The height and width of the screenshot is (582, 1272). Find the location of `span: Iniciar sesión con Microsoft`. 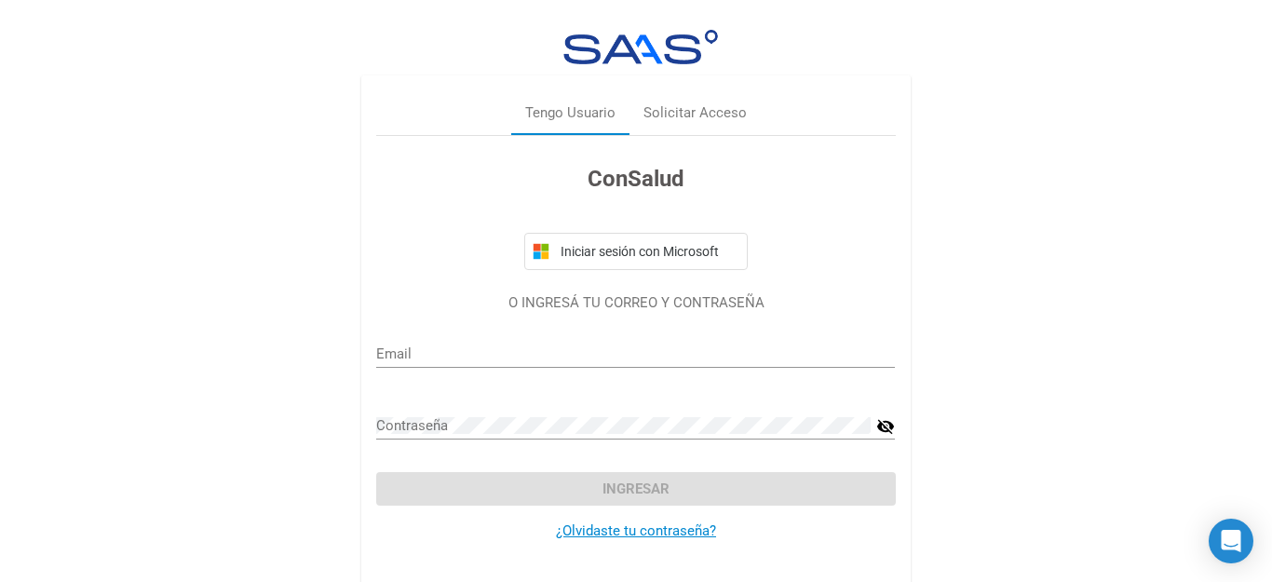

span: Iniciar sesión con Microsoft is located at coordinates (648, 251).